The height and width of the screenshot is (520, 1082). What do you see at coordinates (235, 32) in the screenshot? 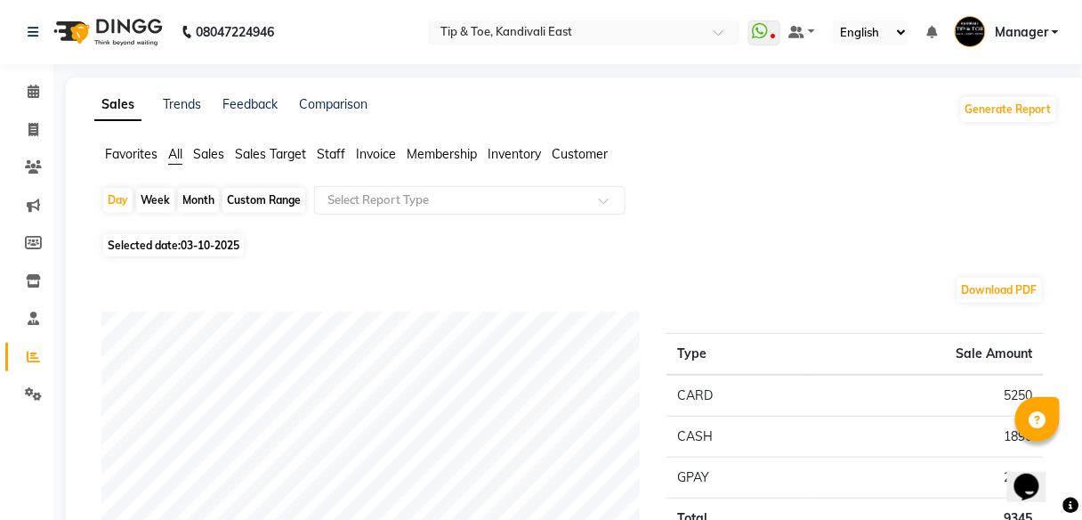
I see `b: 08047224946` at bounding box center [235, 32].